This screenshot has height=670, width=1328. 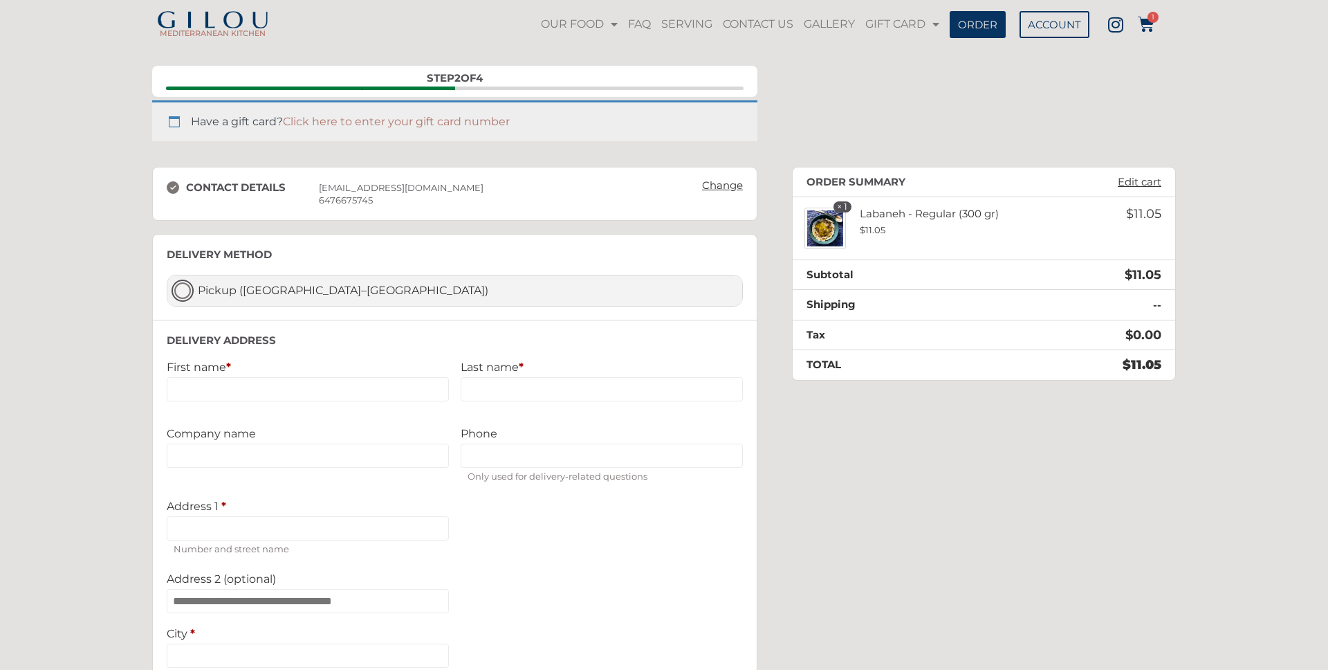 I want to click on div: 6476675745, so click(x=503, y=200).